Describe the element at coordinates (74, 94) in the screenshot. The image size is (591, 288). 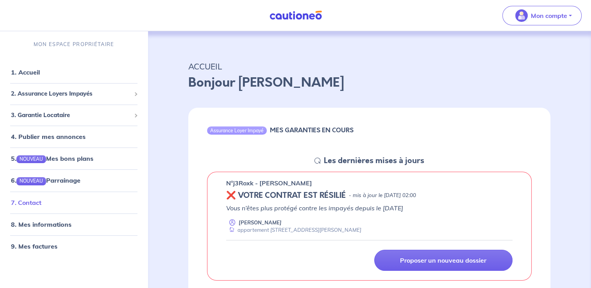
I see `div: 2. Assurance Loyers Impayés` at that location.